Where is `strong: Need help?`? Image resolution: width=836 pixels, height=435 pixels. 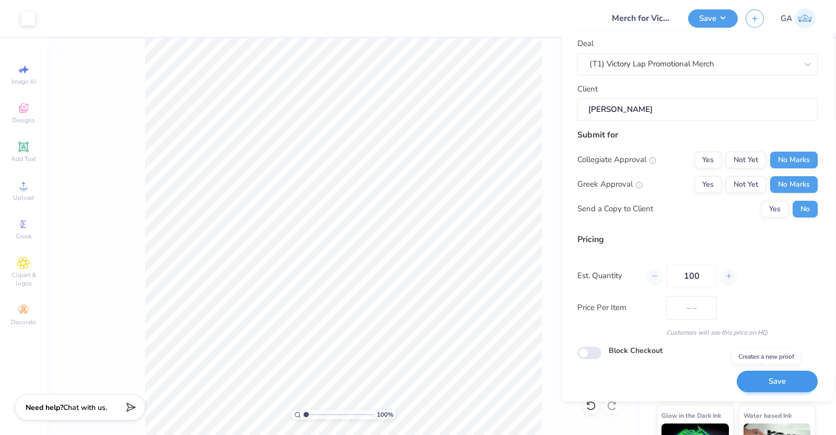 strong: Need help? is located at coordinates (44, 407).